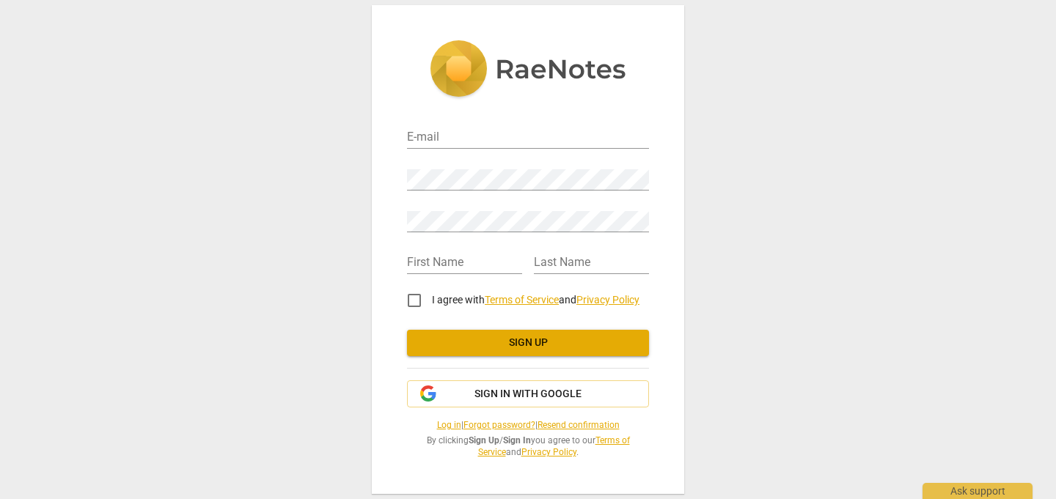 The width and height of the screenshot is (1056, 499). What do you see at coordinates (528, 70) in the screenshot?
I see `img: 5ac2273c67554f335776073100b6d88f.svg` at bounding box center [528, 70].